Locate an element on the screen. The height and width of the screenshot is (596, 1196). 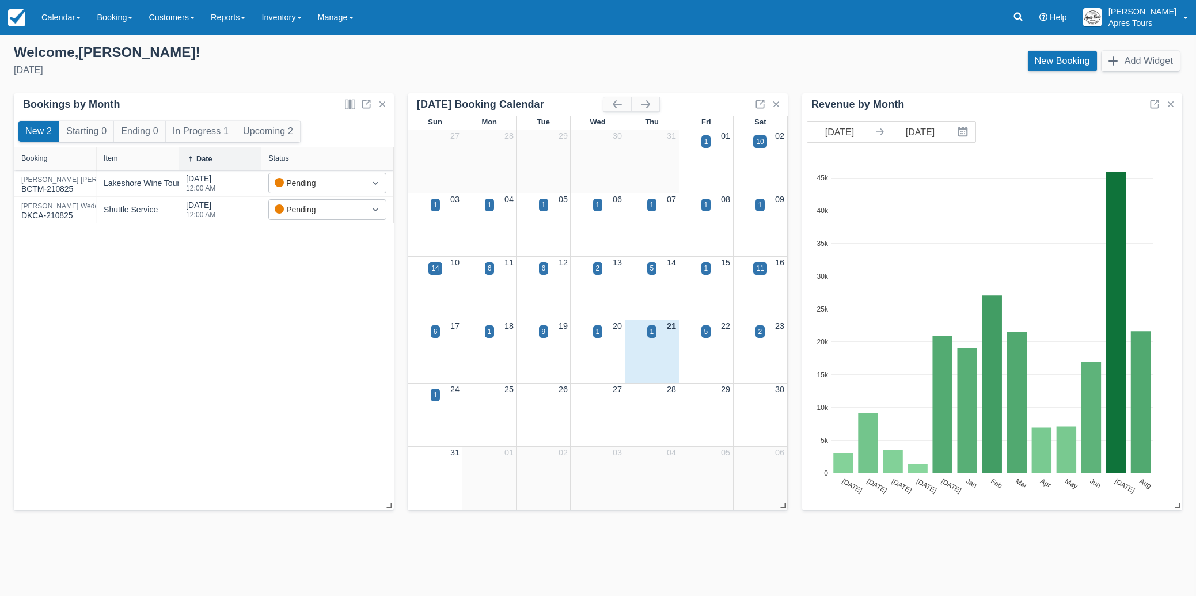
a: 19 is located at coordinates (563, 326).